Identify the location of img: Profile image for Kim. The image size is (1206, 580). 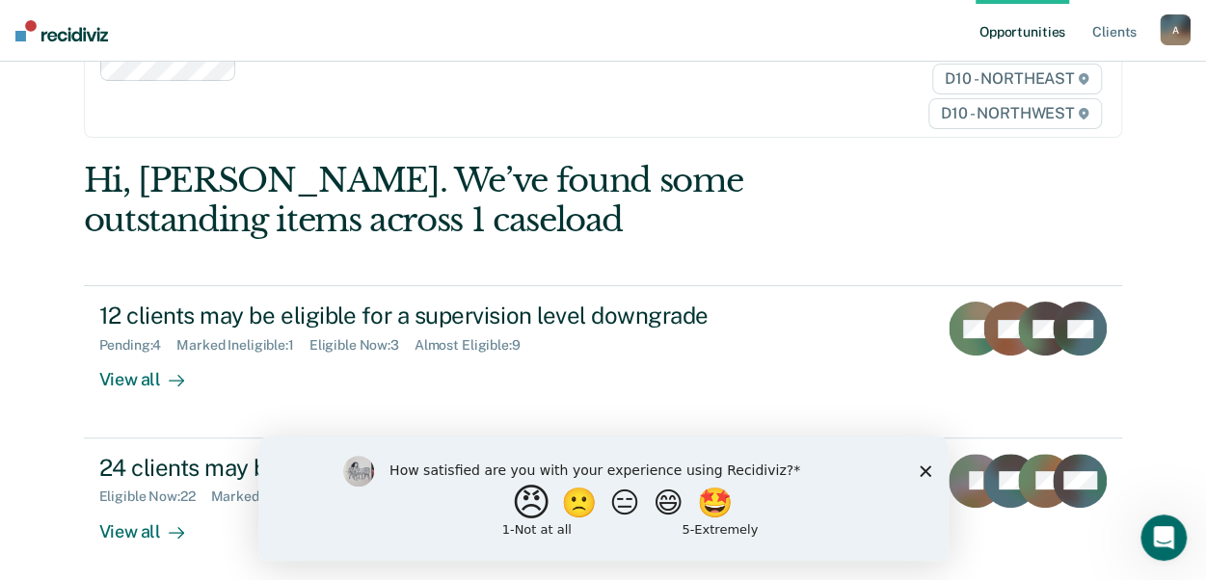
(100, 35).